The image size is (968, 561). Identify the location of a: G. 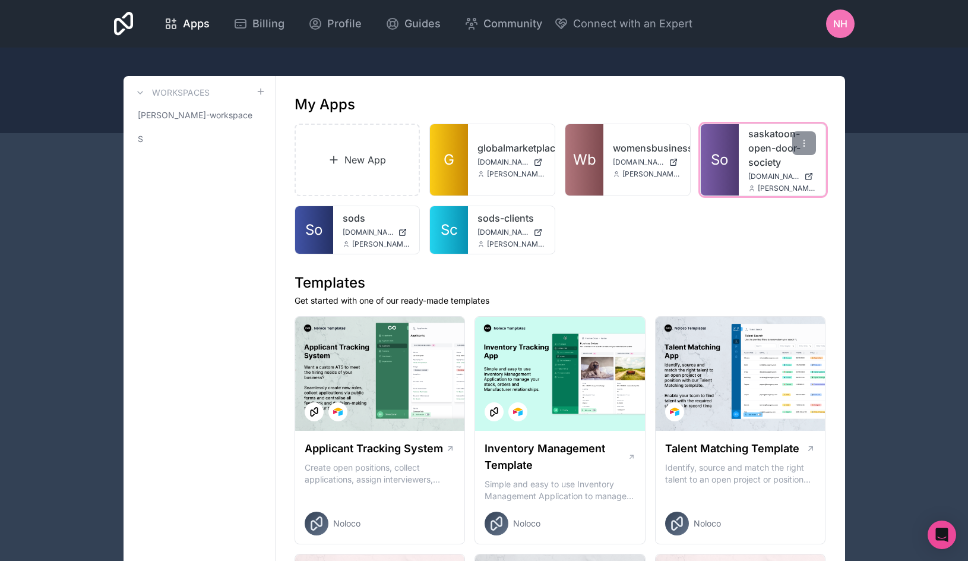
(449, 160).